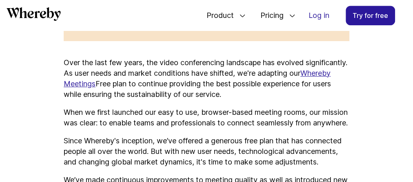 This screenshot has width=413, height=182. I want to click on span: Product, so click(217, 16).